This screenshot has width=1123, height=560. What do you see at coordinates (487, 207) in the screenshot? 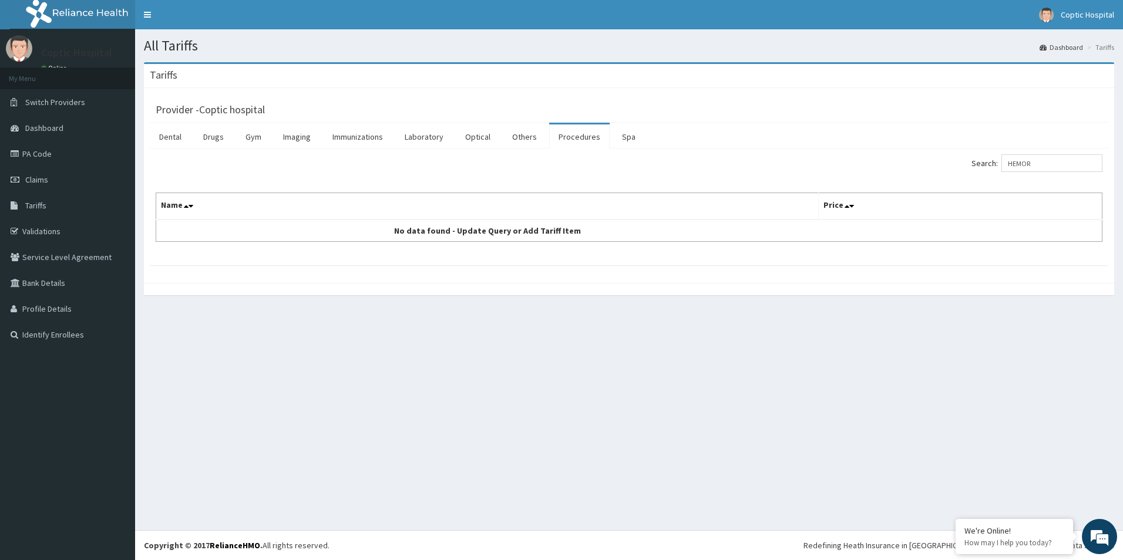
I see `th: Name` at bounding box center [487, 207].